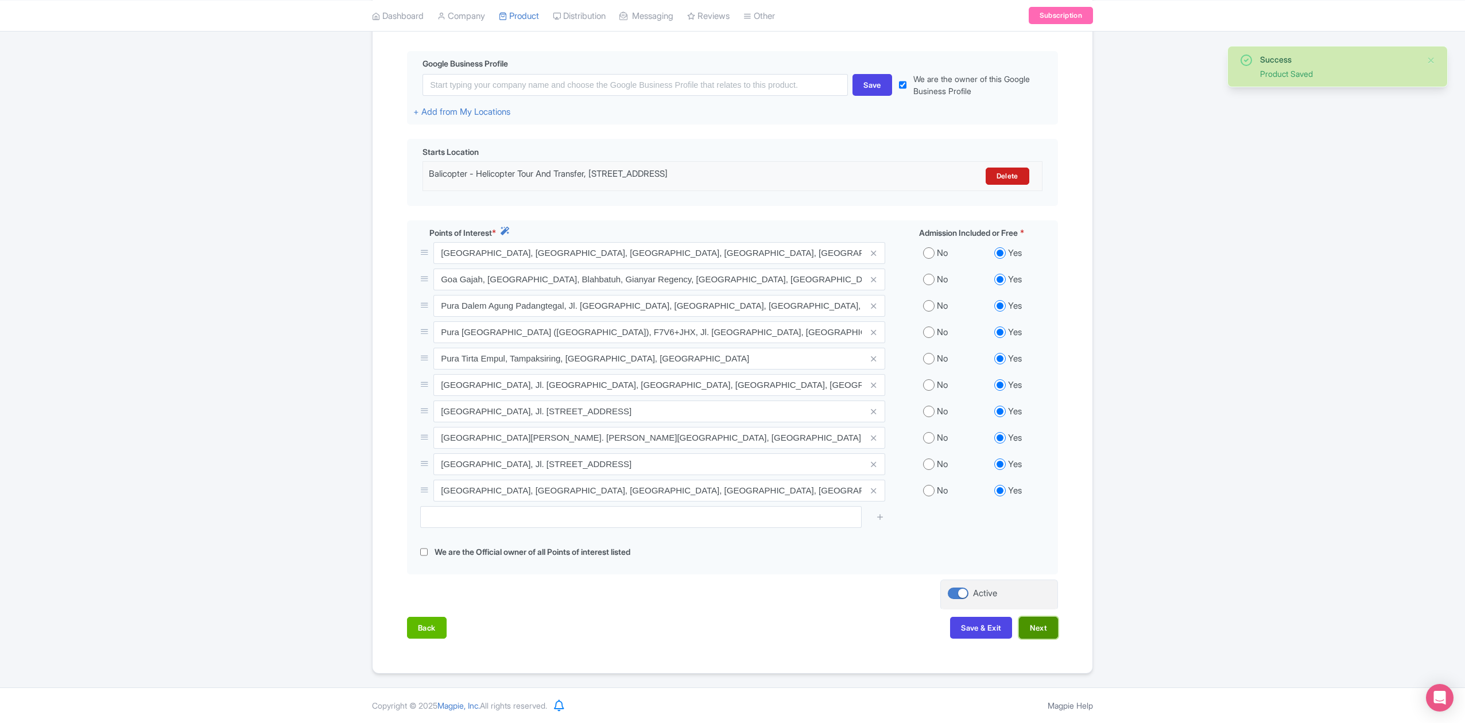  I want to click on div: Active, so click(985, 594).